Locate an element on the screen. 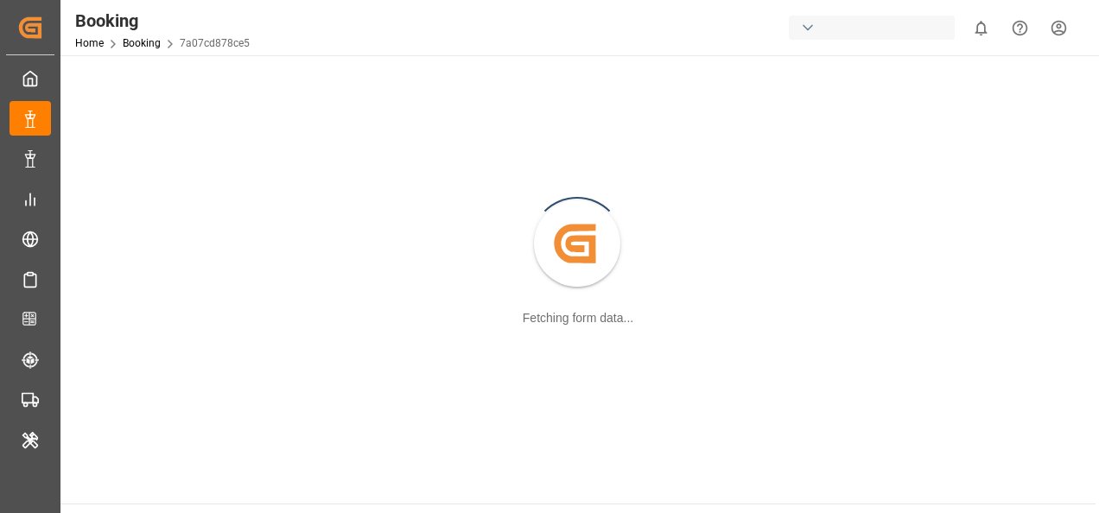 The image size is (1099, 513). a: Booking is located at coordinates (142, 43).